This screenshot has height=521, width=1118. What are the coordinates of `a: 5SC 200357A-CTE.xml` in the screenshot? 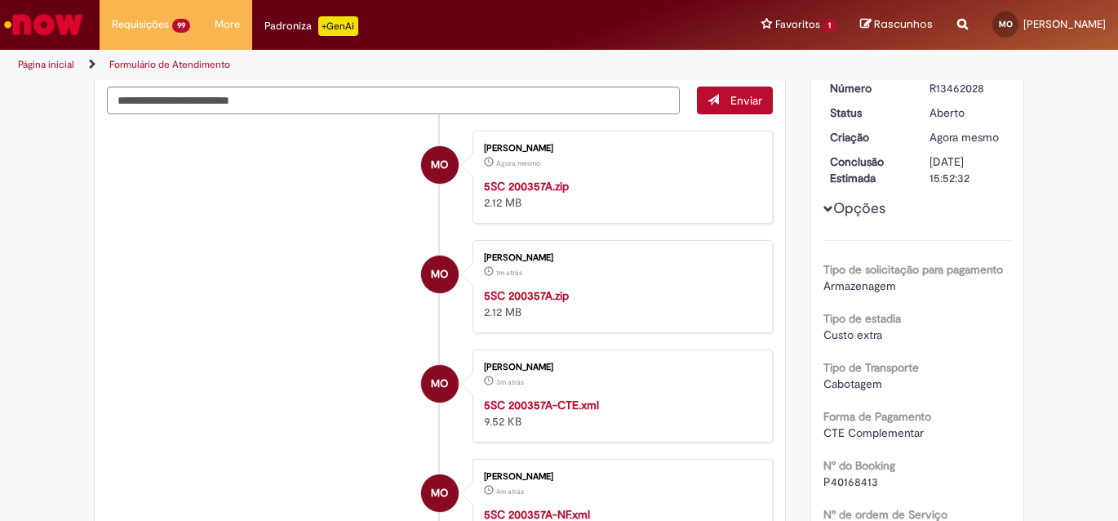 It's located at (541, 405).